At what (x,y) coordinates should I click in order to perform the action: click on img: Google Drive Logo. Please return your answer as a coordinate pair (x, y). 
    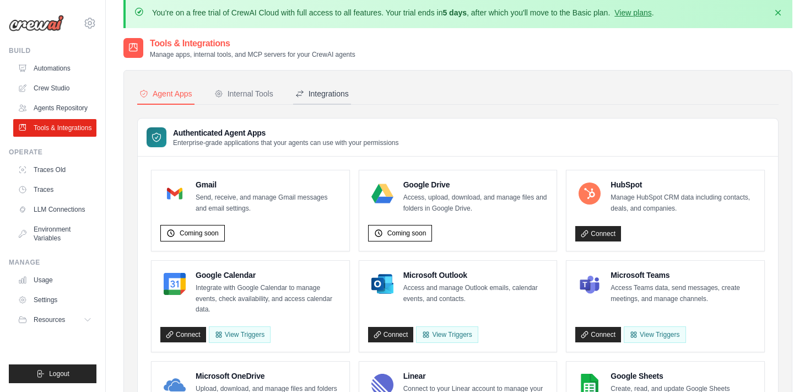
    Looking at the image, I should click on (382, 193).